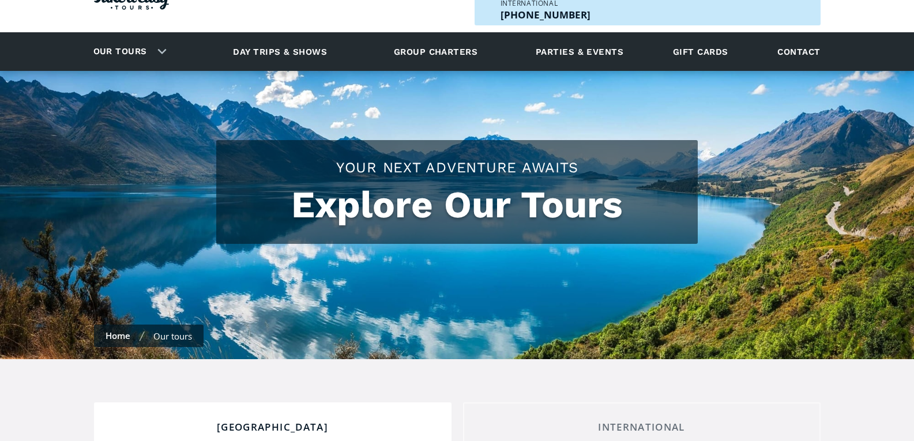  Describe the element at coordinates (457, 167) in the screenshot. I see `h2: Your Next Adventure Awaits` at that location.